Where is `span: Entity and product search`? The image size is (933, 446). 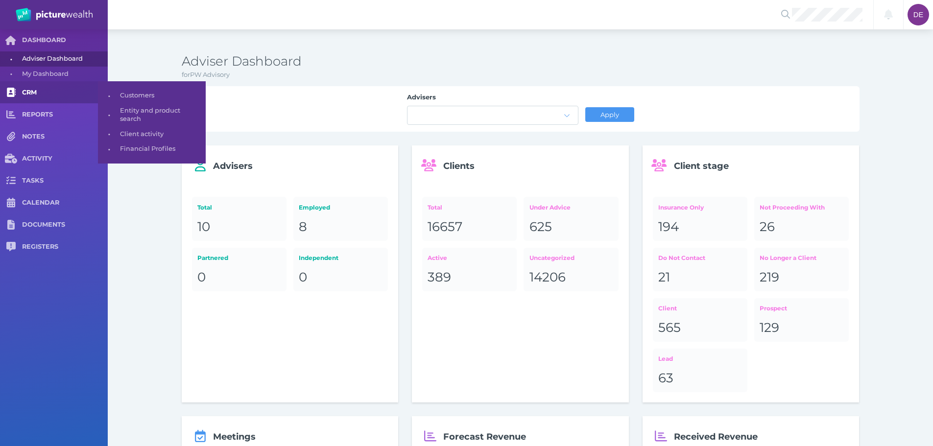 span: Entity and product search is located at coordinates (161, 115).